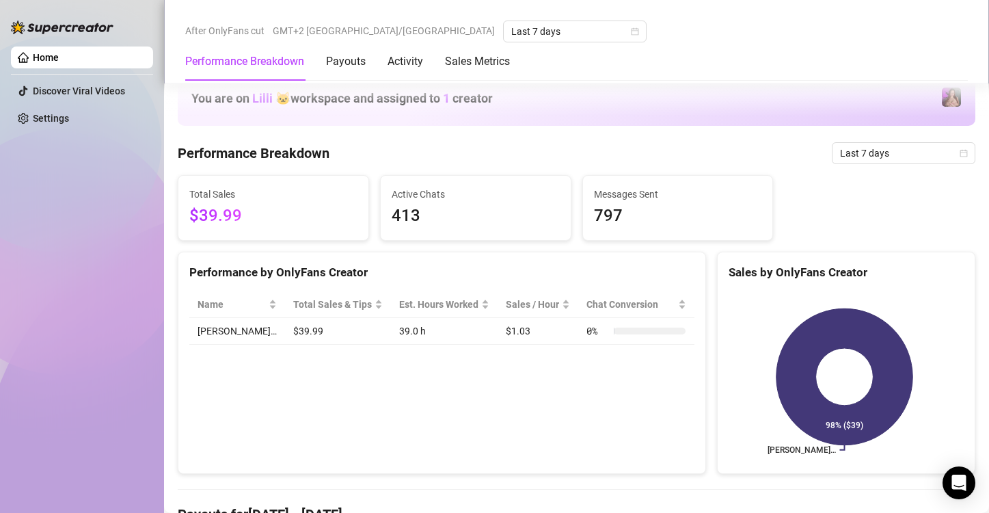 This screenshot has height=513, width=989. What do you see at coordinates (342, 98) in the screenshot?
I see `h1: You are on workspace and assigned to creator` at bounding box center [342, 98].